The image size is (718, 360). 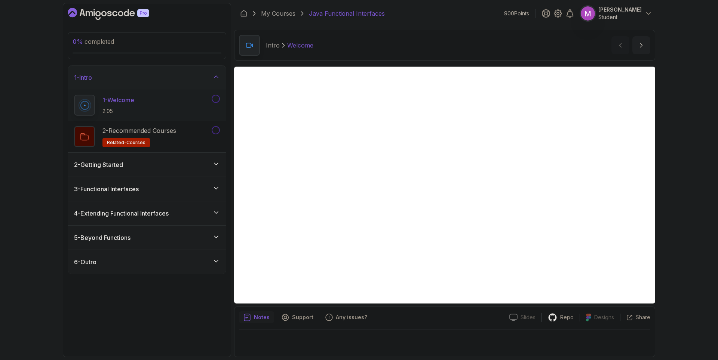 What do you see at coordinates (643, 317) in the screenshot?
I see `p: Share` at bounding box center [643, 317].